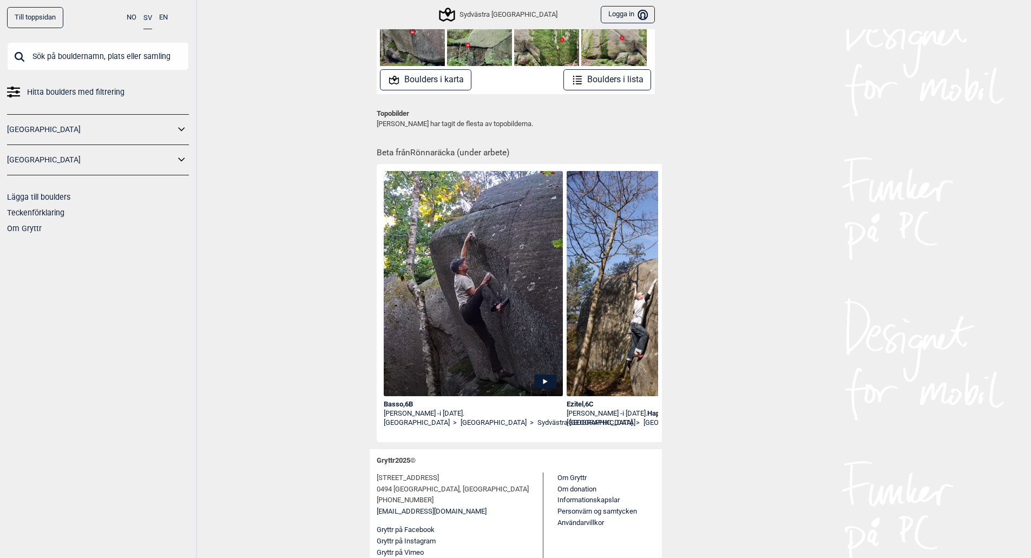 This screenshot has width=1031, height=558. I want to click on button: Boulders i karta, so click(425, 80).